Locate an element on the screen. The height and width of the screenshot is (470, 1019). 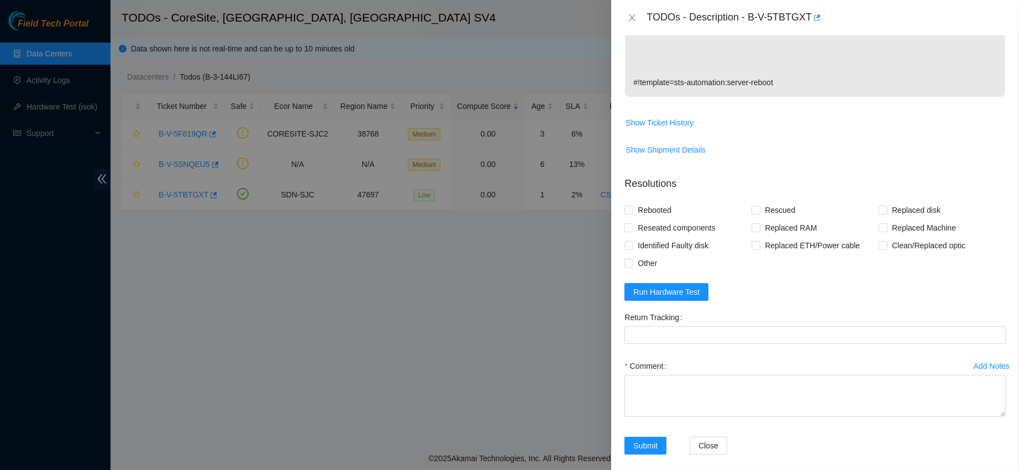
button: Show Shipment Details is located at coordinates (665, 150).